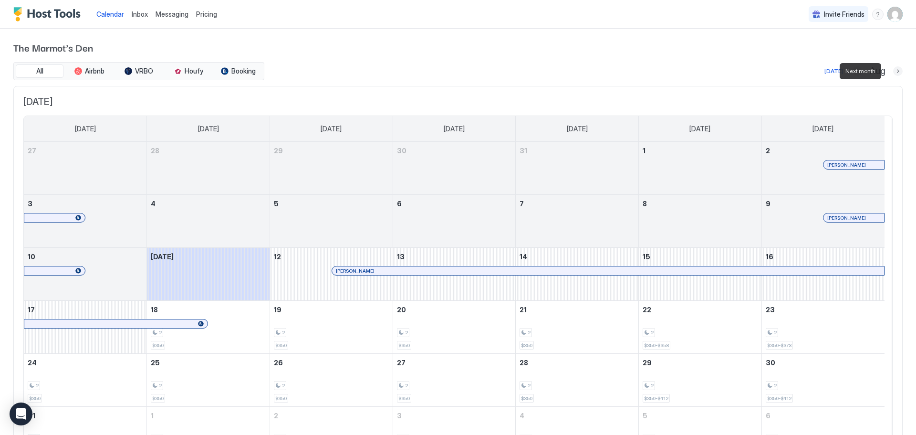 The height and width of the screenshot is (435, 916). Describe the element at coordinates (860, 71) in the screenshot. I see `span: Next month` at that location.